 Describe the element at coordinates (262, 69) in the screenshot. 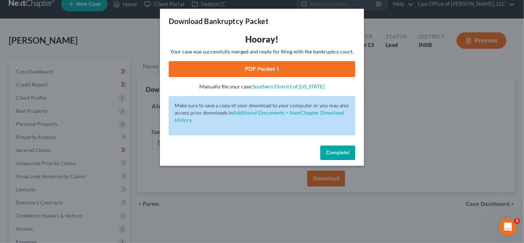

I see `a: PDF Packet 1` at that location.